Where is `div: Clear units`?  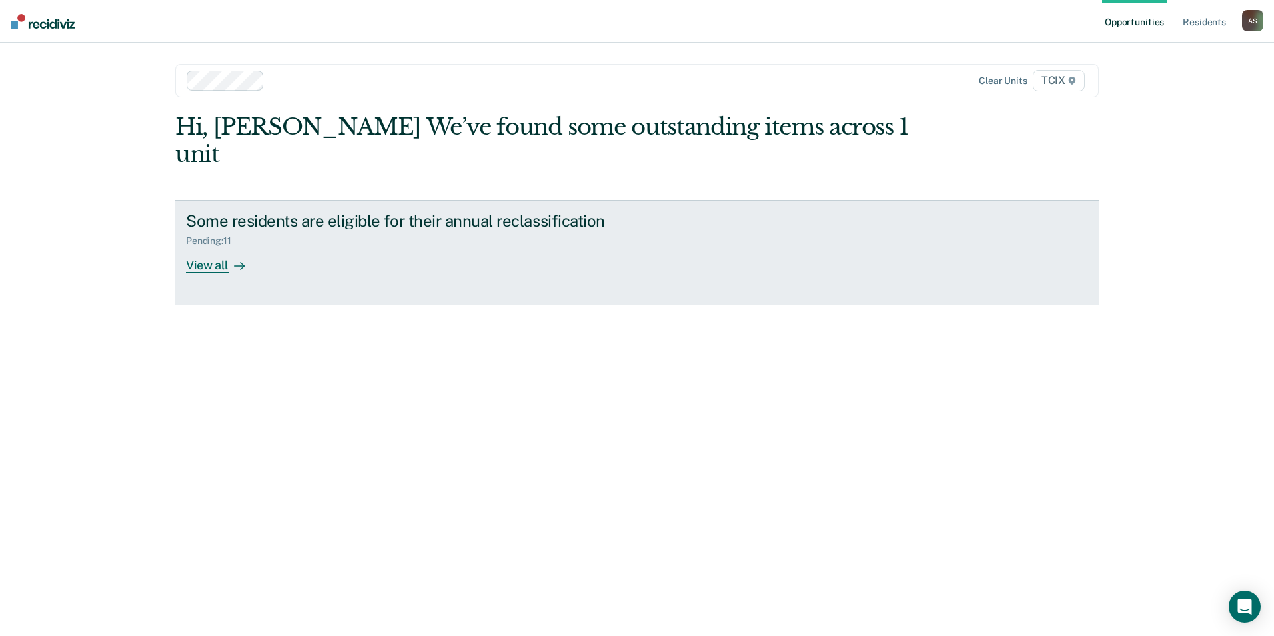 div: Clear units is located at coordinates (1003, 81).